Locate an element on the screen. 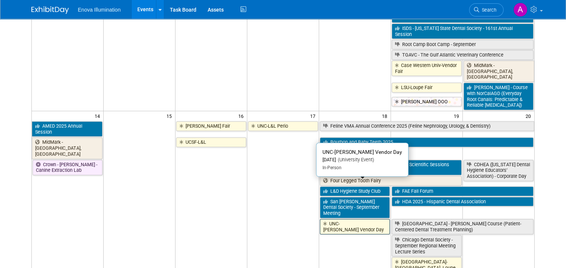 The height and width of the screenshot is (268, 566). span: 19 is located at coordinates (457, 116).